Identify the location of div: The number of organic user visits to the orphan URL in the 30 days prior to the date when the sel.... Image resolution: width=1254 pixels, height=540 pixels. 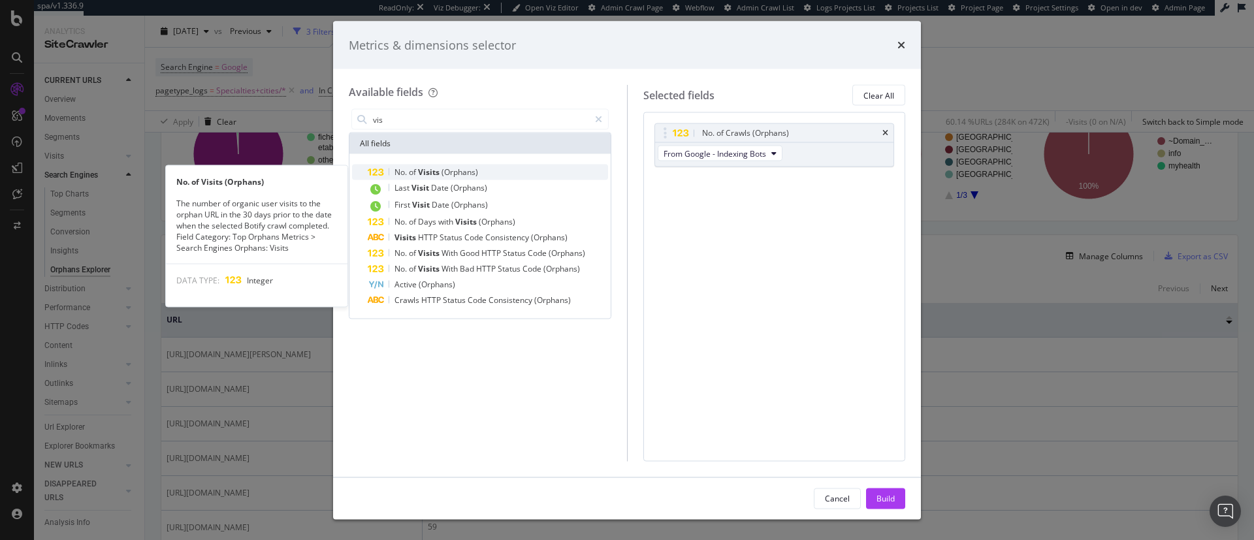
(257, 225).